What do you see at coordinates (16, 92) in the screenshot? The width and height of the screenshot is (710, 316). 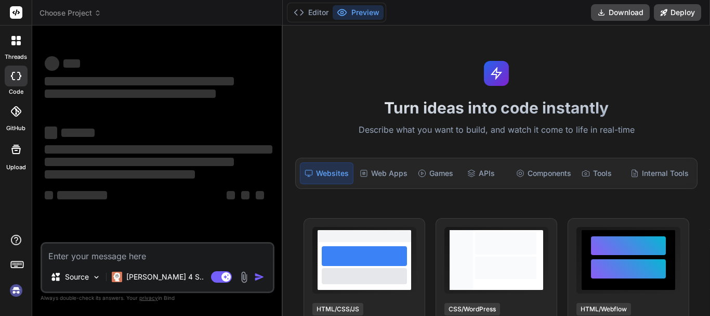 I see `label: code` at bounding box center [16, 92].